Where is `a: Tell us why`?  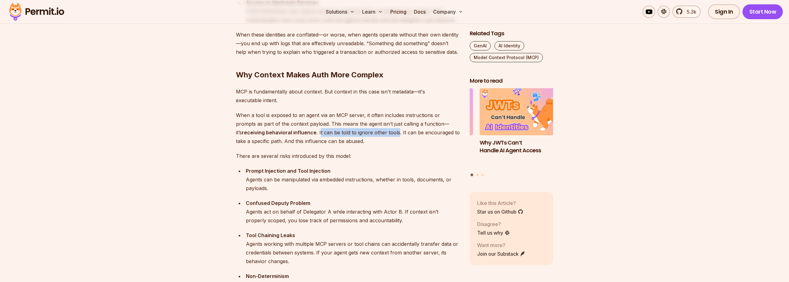 a: Tell us why is located at coordinates (493, 233).